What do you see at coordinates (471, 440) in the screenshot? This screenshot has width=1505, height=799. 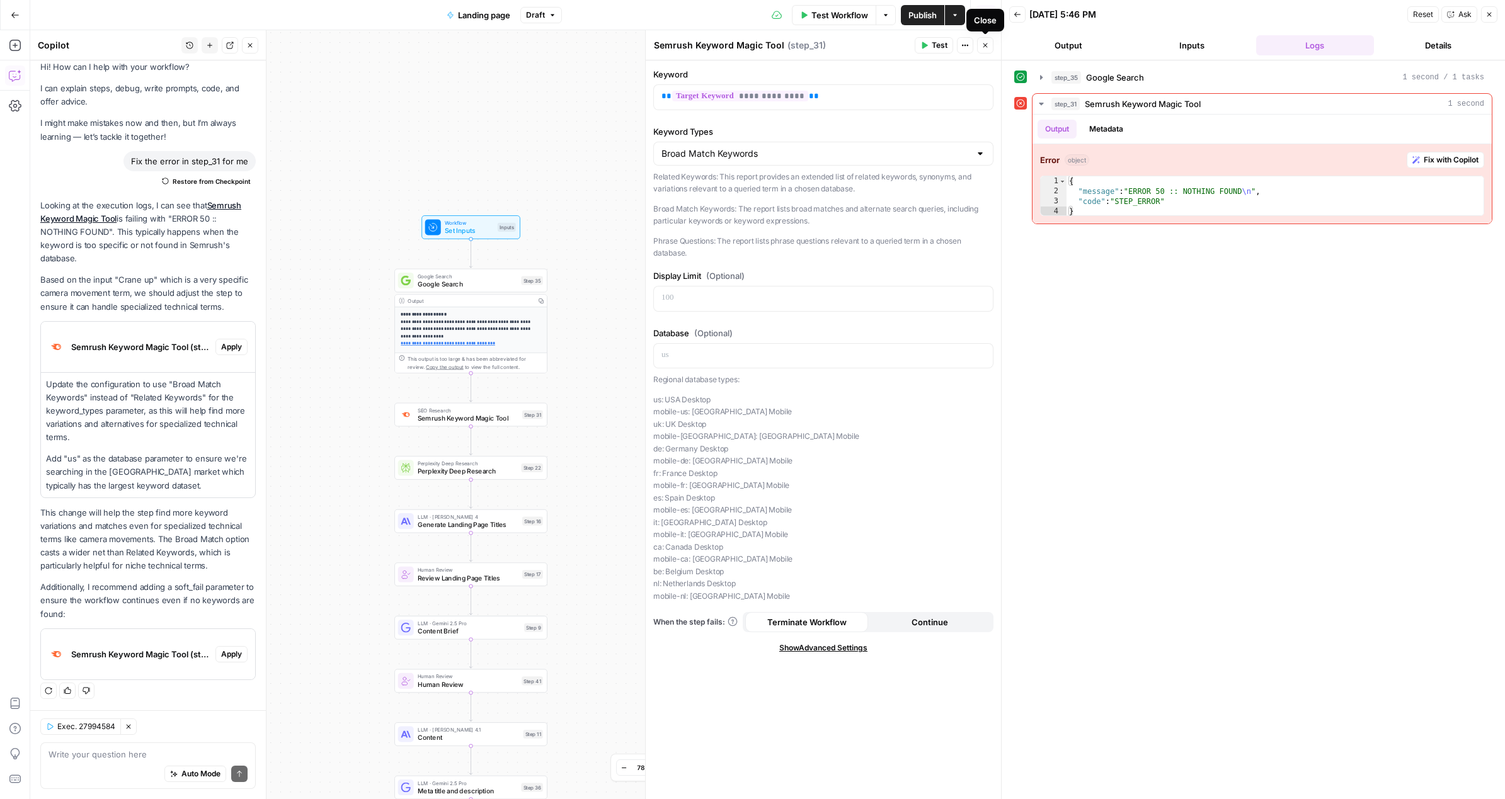 I see `g: Edge from step_31 to step_22` at bounding box center [471, 440].